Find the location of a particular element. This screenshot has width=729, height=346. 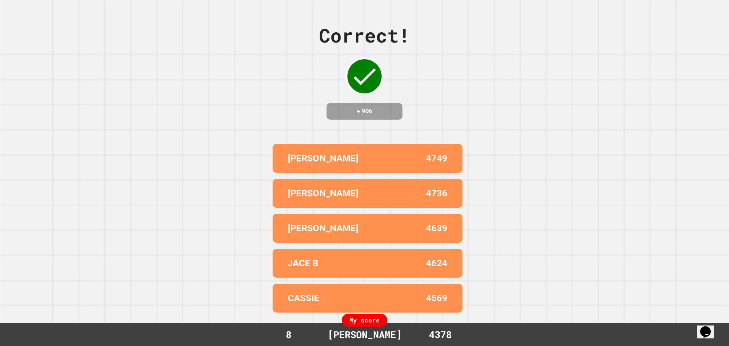

div: Correct! is located at coordinates (365, 35).